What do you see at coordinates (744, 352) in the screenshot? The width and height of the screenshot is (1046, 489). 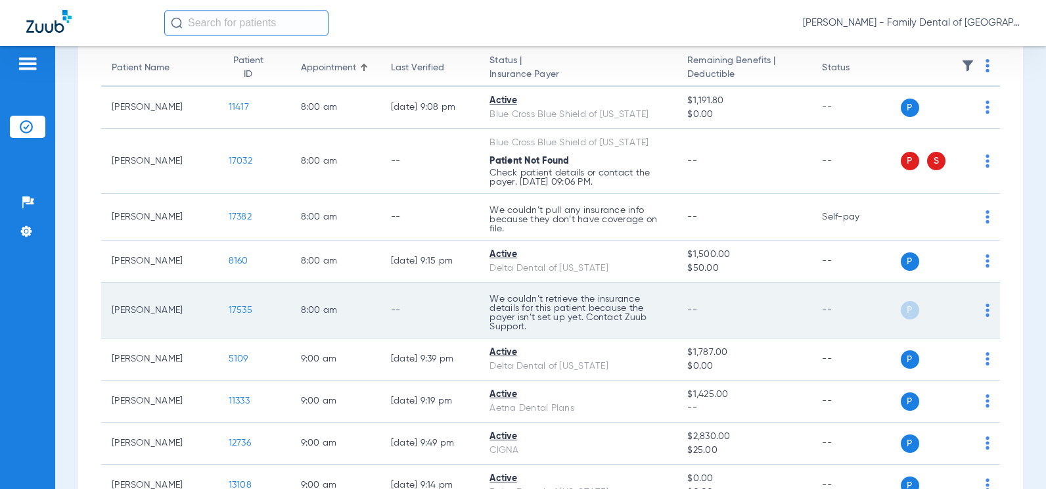 I see `span: $1,787.00` at bounding box center [744, 352].